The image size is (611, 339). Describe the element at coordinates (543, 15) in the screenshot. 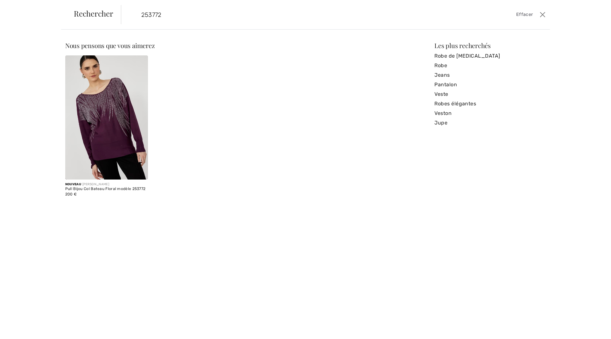

I see `button: Ferme` at that location.